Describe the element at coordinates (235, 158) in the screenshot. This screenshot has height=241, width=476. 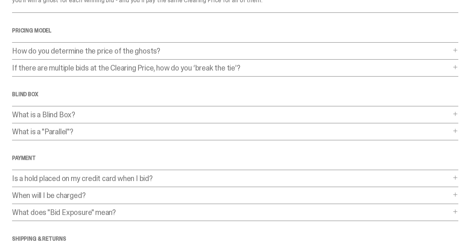
I see `h4: Payment` at that location.